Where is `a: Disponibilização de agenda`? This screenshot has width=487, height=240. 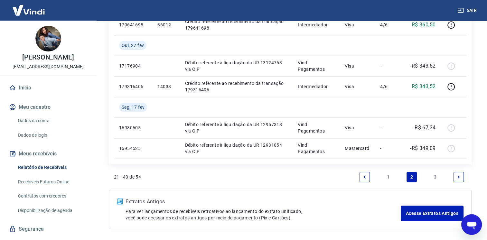 a: Disponibilização de agenda is located at coordinates (52, 211).